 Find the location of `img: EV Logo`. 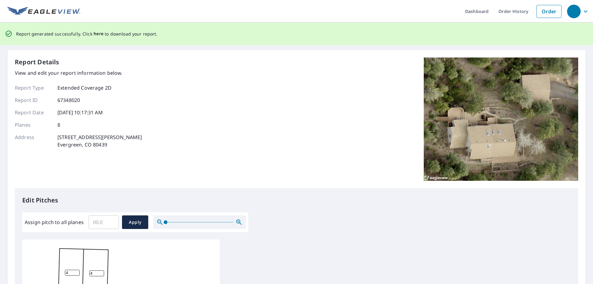

img: EV Logo is located at coordinates (44, 11).